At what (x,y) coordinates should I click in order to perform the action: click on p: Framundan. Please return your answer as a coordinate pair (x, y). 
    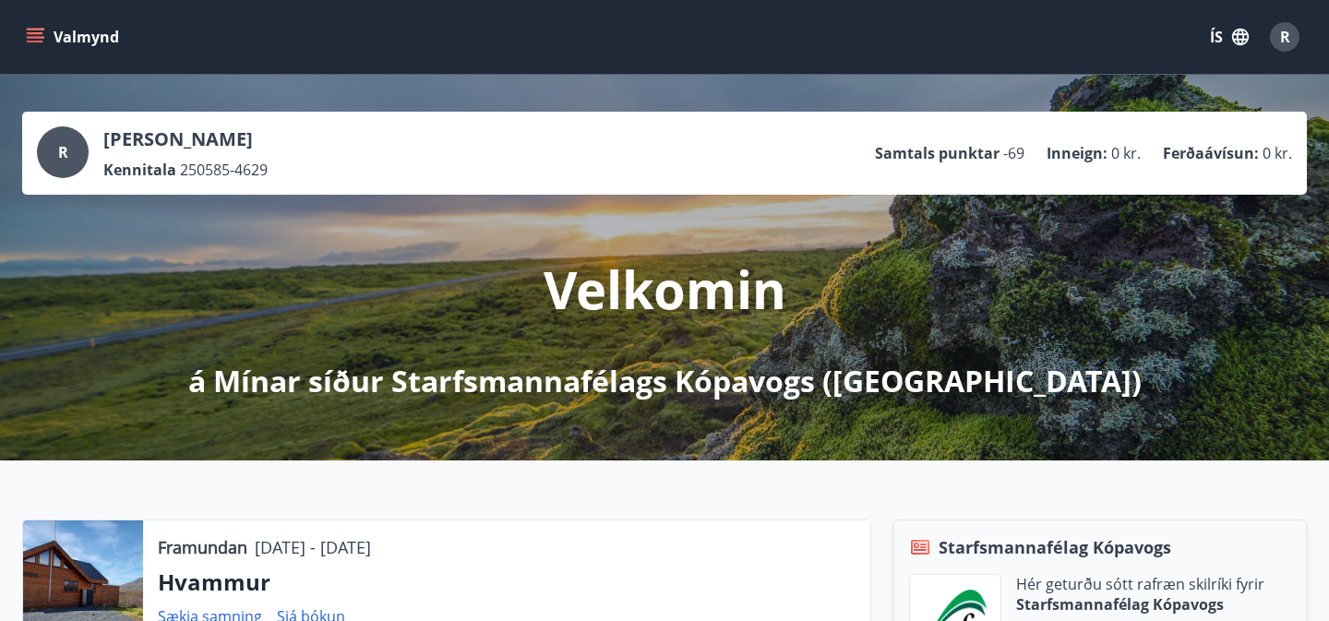
    Looking at the image, I should click on (202, 547).